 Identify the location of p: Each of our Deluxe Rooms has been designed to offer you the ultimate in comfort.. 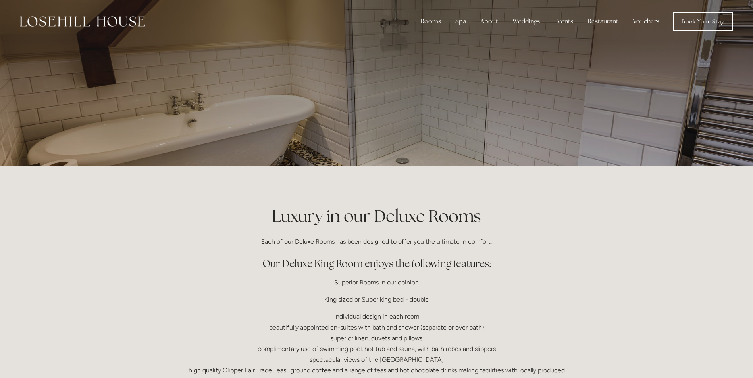
(376, 242).